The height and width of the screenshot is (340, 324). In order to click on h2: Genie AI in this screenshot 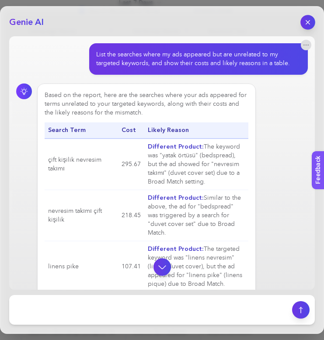, I will do `click(26, 22)`.